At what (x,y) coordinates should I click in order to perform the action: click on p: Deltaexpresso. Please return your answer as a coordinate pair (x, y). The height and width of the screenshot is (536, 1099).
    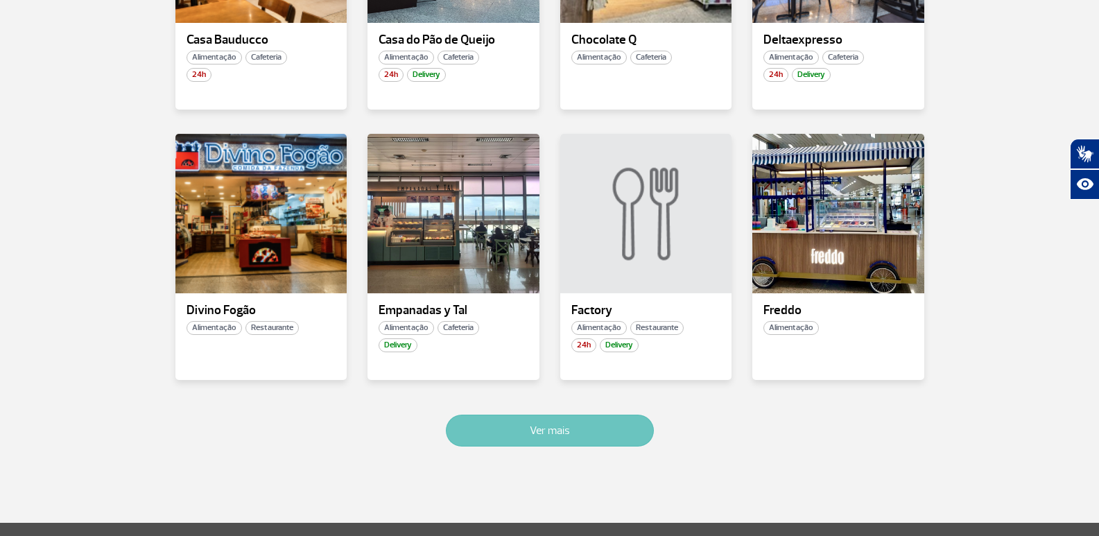
    Looking at the image, I should click on (838, 40).